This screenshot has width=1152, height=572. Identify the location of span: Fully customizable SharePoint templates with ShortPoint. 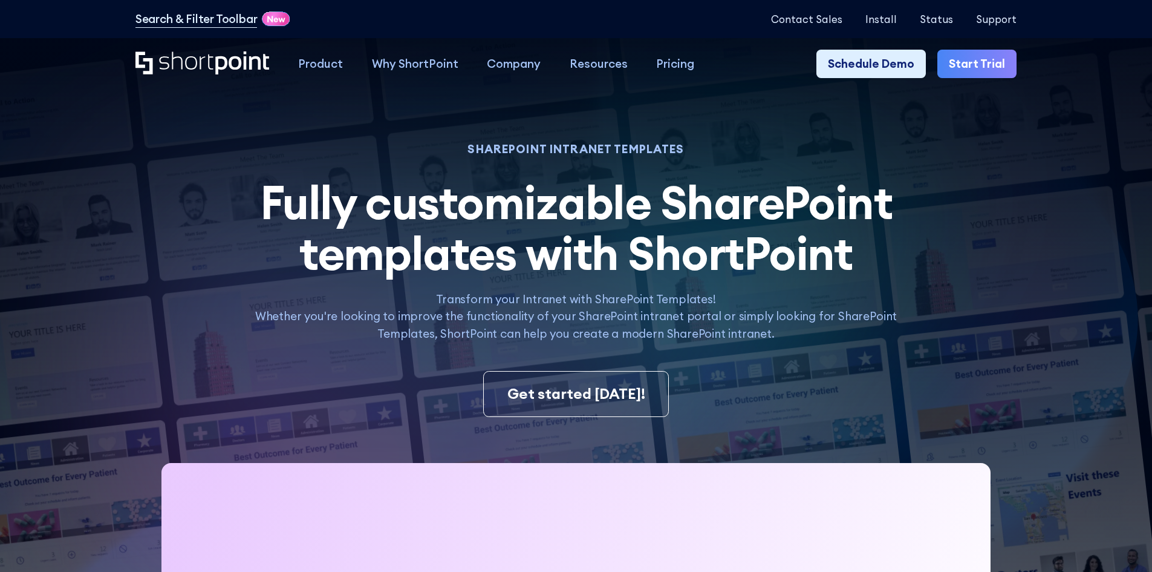
(576, 227).